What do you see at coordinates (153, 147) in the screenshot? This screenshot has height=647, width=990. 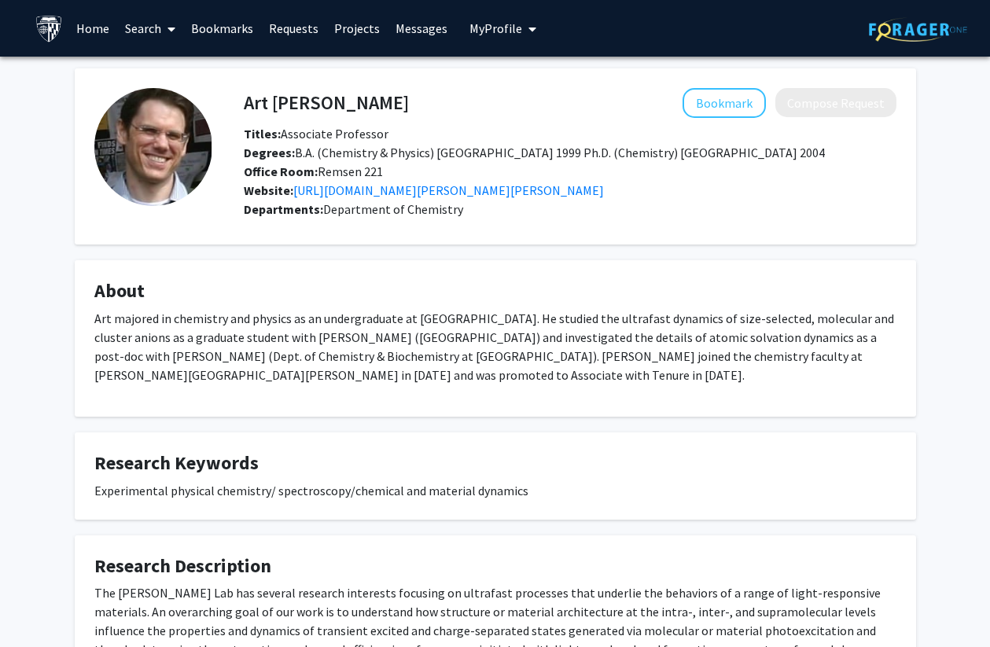 I see `img: Profile Picture` at bounding box center [153, 147].